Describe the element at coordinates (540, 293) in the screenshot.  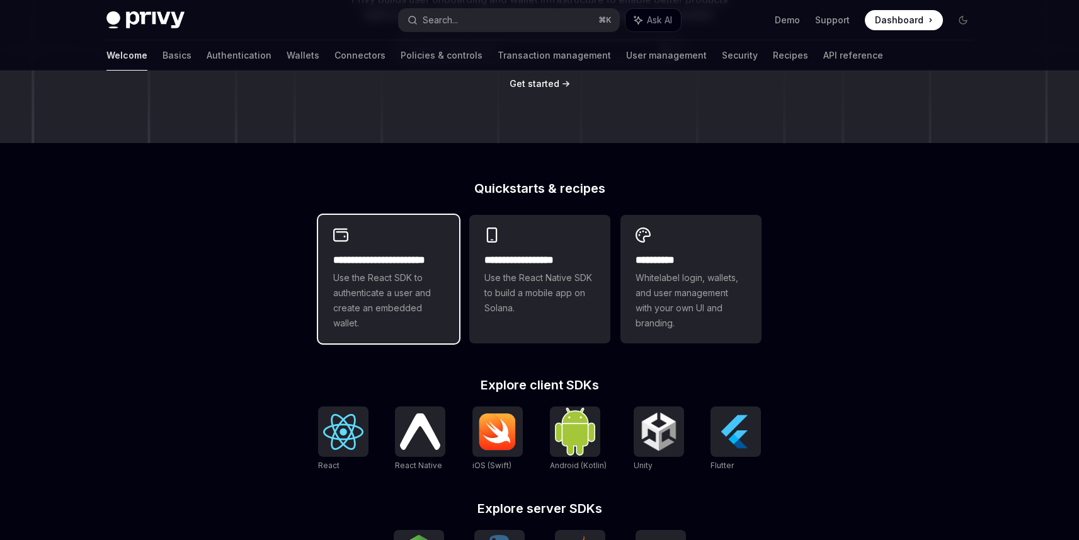
I see `span: Use the React Native SDK to build a mobile app on Solana.` at that location.